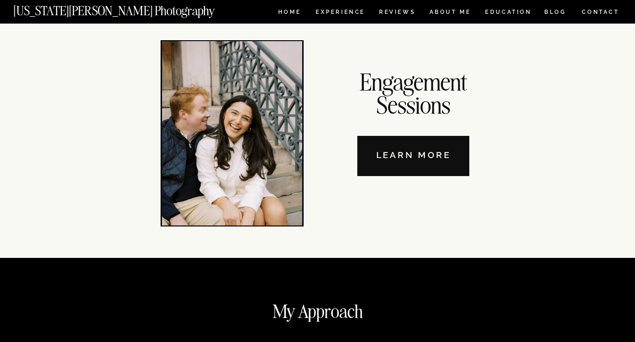 This screenshot has height=342, width=635. I want to click on a: ABOUT ME, so click(450, 13).